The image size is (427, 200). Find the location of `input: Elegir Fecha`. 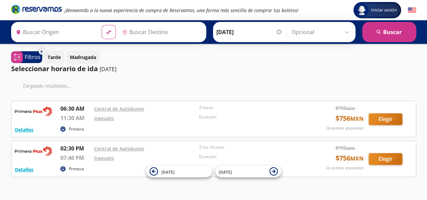

input: Elegir Fecha is located at coordinates (249, 32).